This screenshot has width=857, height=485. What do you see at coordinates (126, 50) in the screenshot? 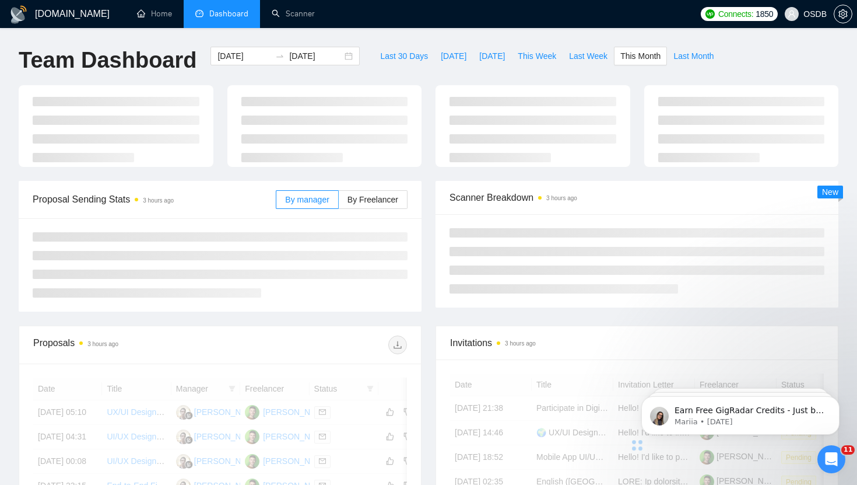
I see `p: Message from Mariia, sent 1w ago` at bounding box center [126, 50].